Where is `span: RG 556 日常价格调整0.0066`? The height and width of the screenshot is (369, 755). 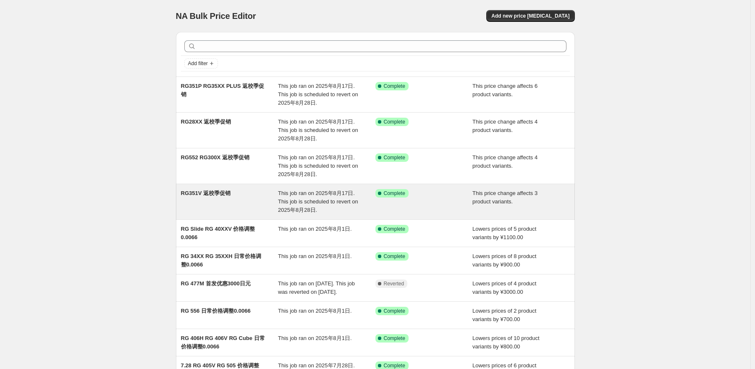 span: RG 556 日常价格调整0.0066 is located at coordinates (216, 310).